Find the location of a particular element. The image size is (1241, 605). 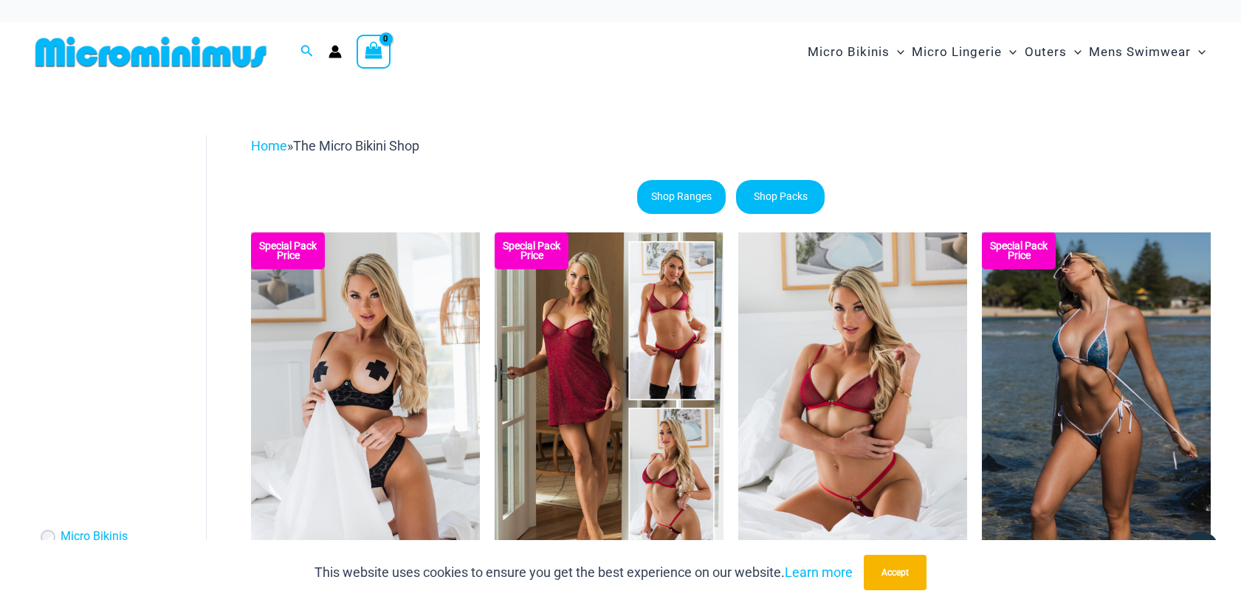

a: Micro Bikinis is located at coordinates (94, 537).